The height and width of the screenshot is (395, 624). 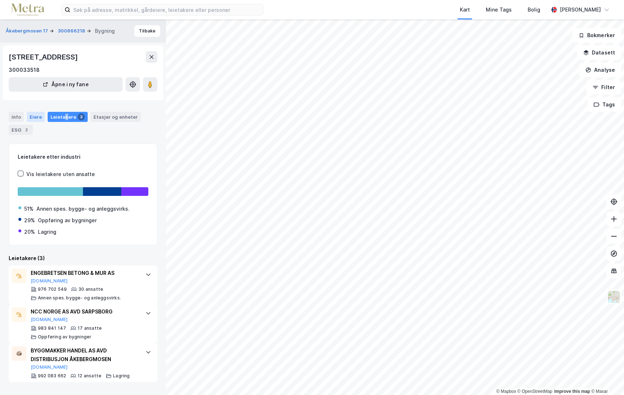 I want to click on div: ESG, so click(x=21, y=130).